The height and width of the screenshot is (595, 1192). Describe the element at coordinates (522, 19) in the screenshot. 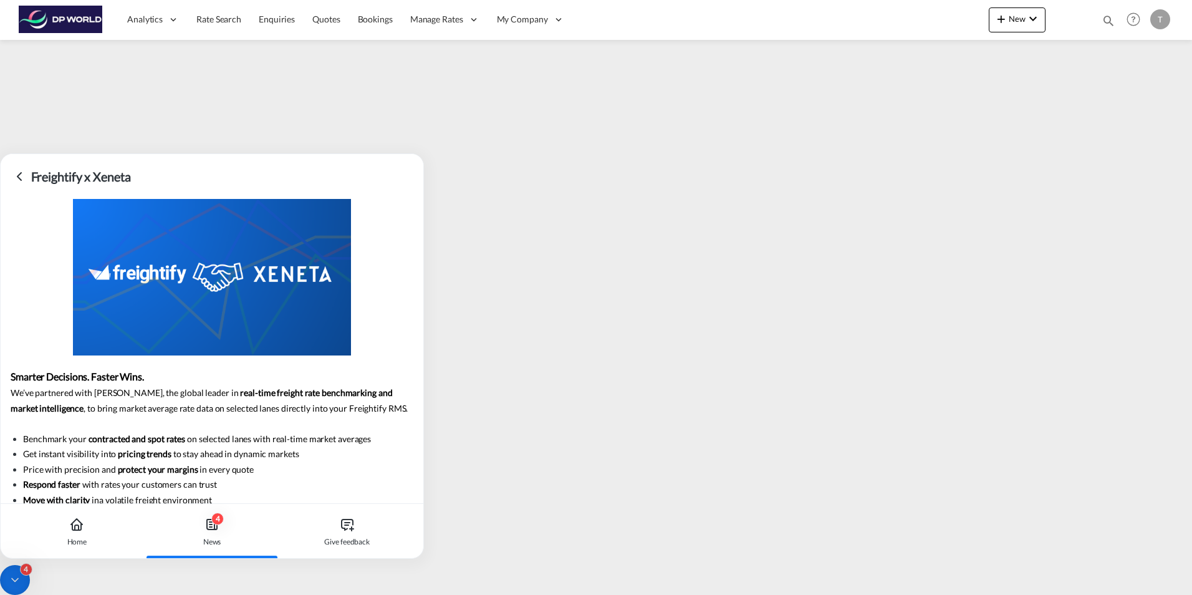

I see `span: My Company` at that location.